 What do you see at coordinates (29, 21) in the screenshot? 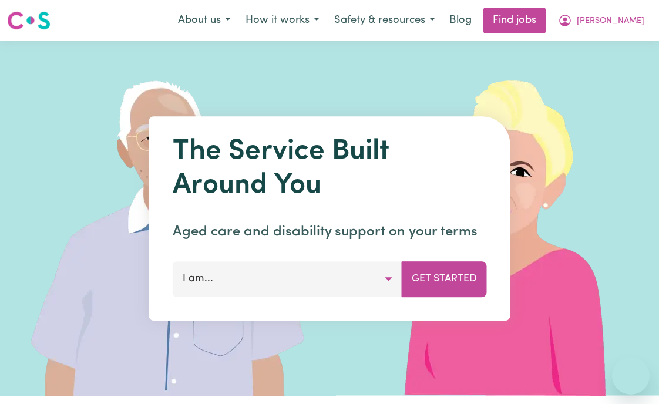
I see `a: Careseekers logo` at bounding box center [29, 21].